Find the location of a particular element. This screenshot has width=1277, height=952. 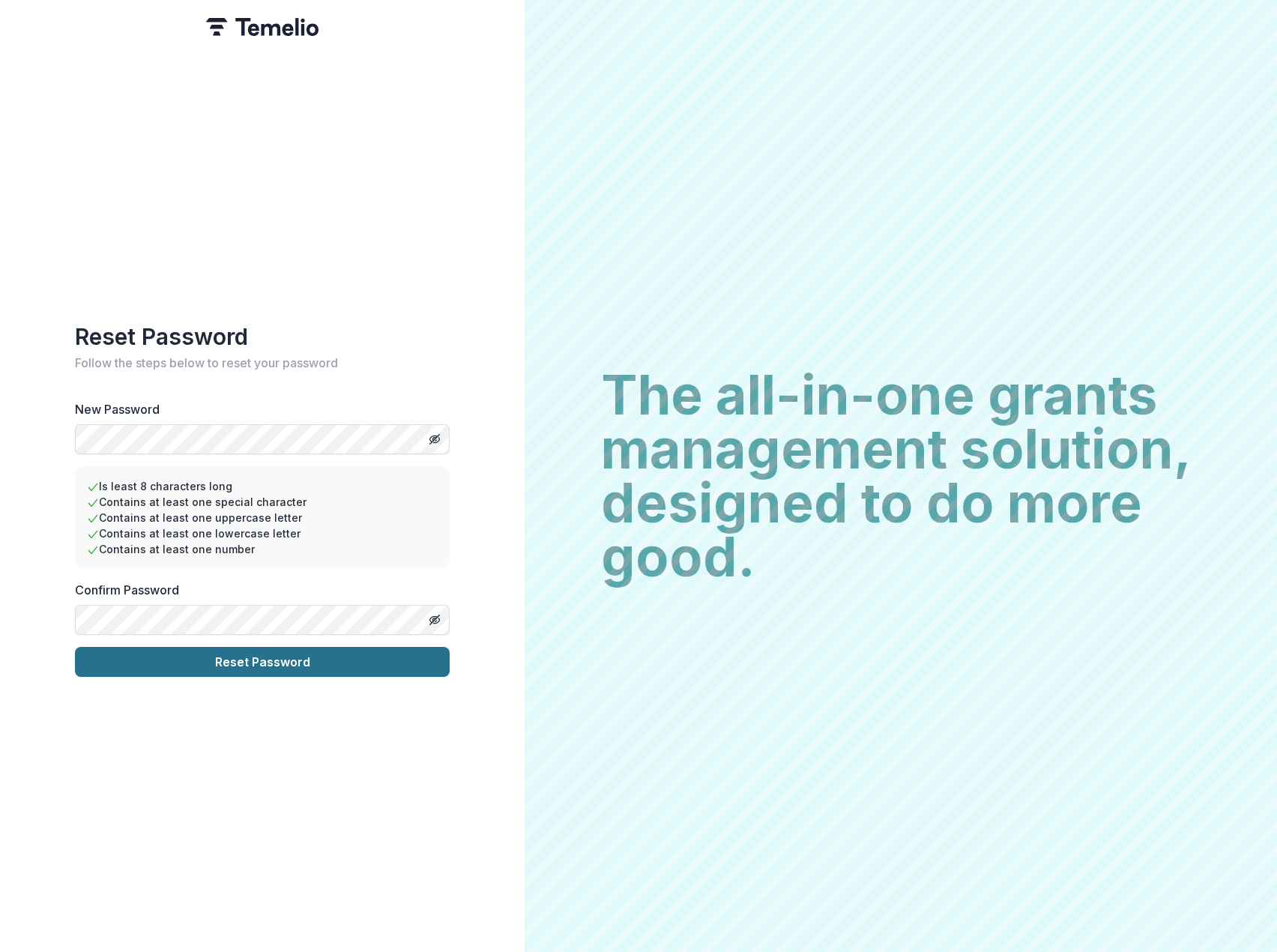

li: Contains at least one number is located at coordinates (262, 548).